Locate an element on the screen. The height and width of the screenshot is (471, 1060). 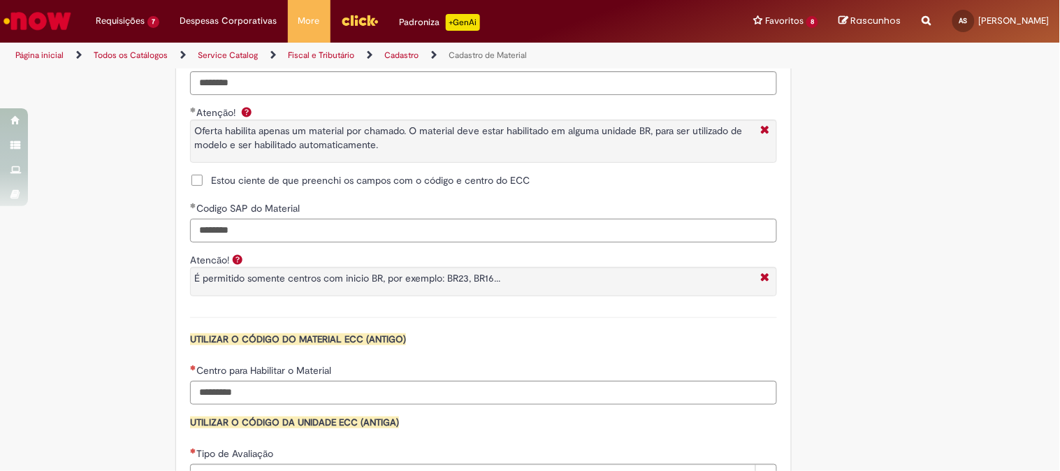
a: Todos os Catálogos is located at coordinates (131, 55).